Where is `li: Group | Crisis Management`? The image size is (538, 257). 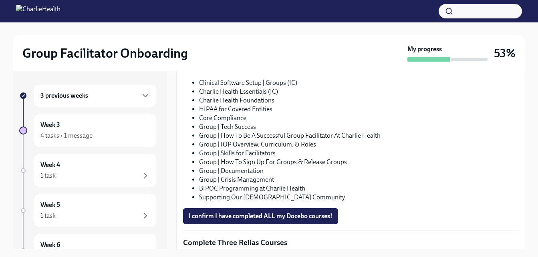
li: Group | Crisis Management is located at coordinates (359, 180).